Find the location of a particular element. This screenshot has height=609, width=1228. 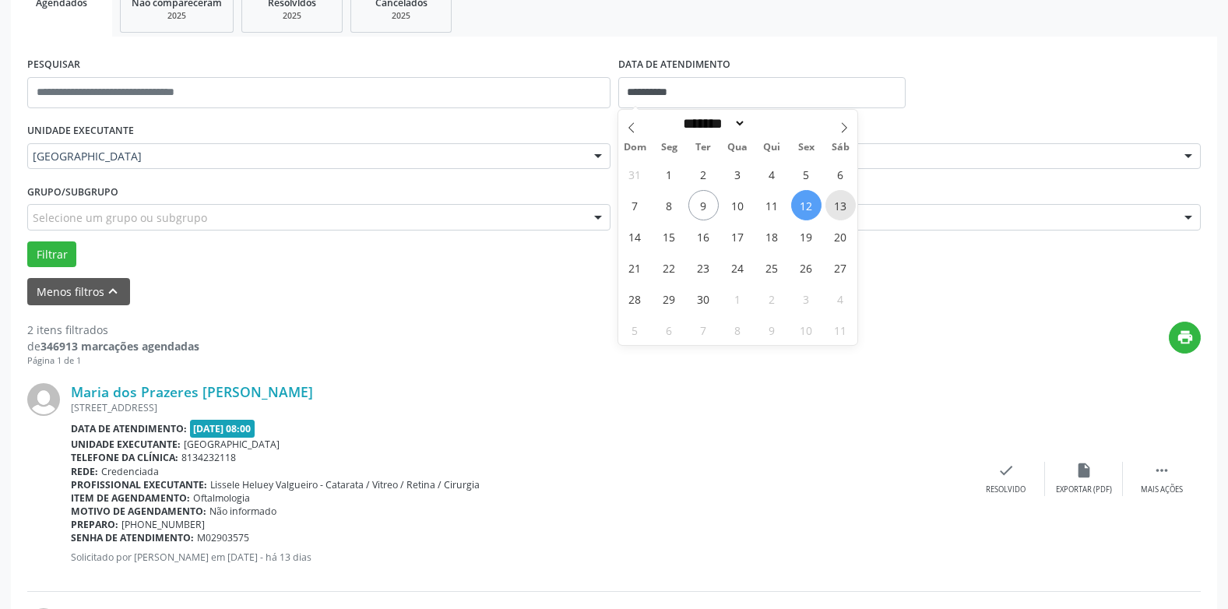

b: Data de atendimento: is located at coordinates (129, 428).